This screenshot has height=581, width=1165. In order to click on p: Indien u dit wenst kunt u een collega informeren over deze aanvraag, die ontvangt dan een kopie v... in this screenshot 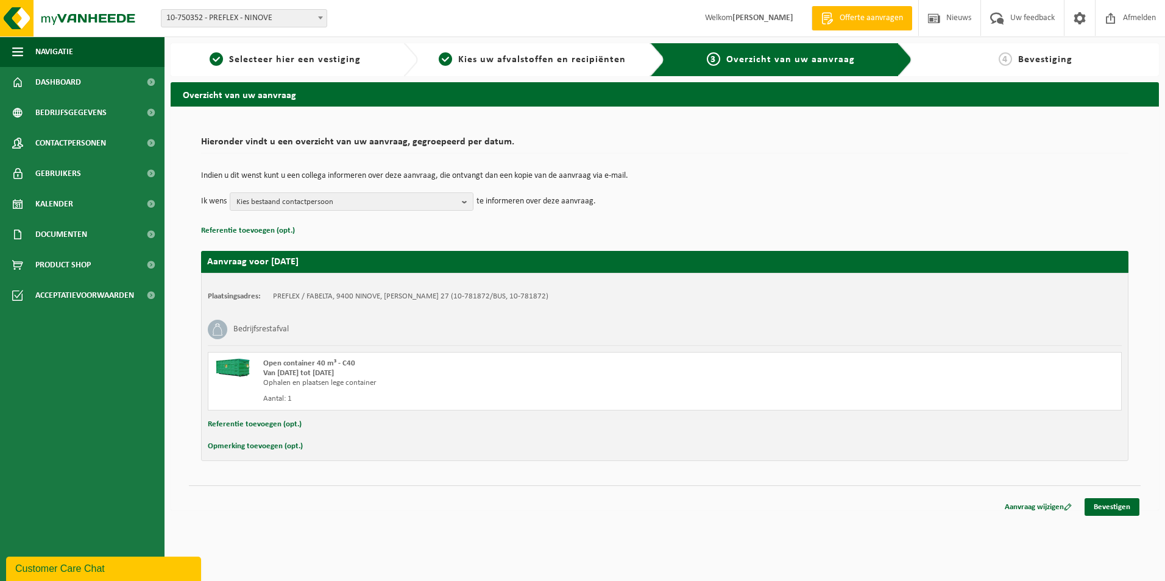, I will do `click(665, 176)`.